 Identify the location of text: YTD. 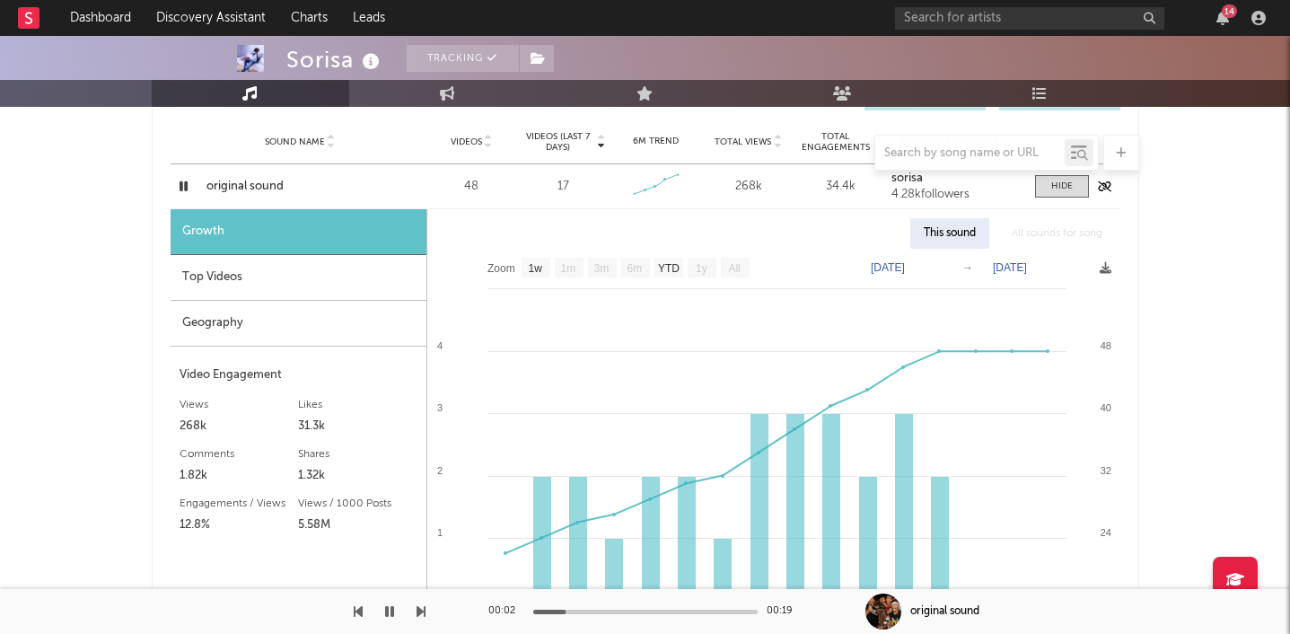
(668, 268).